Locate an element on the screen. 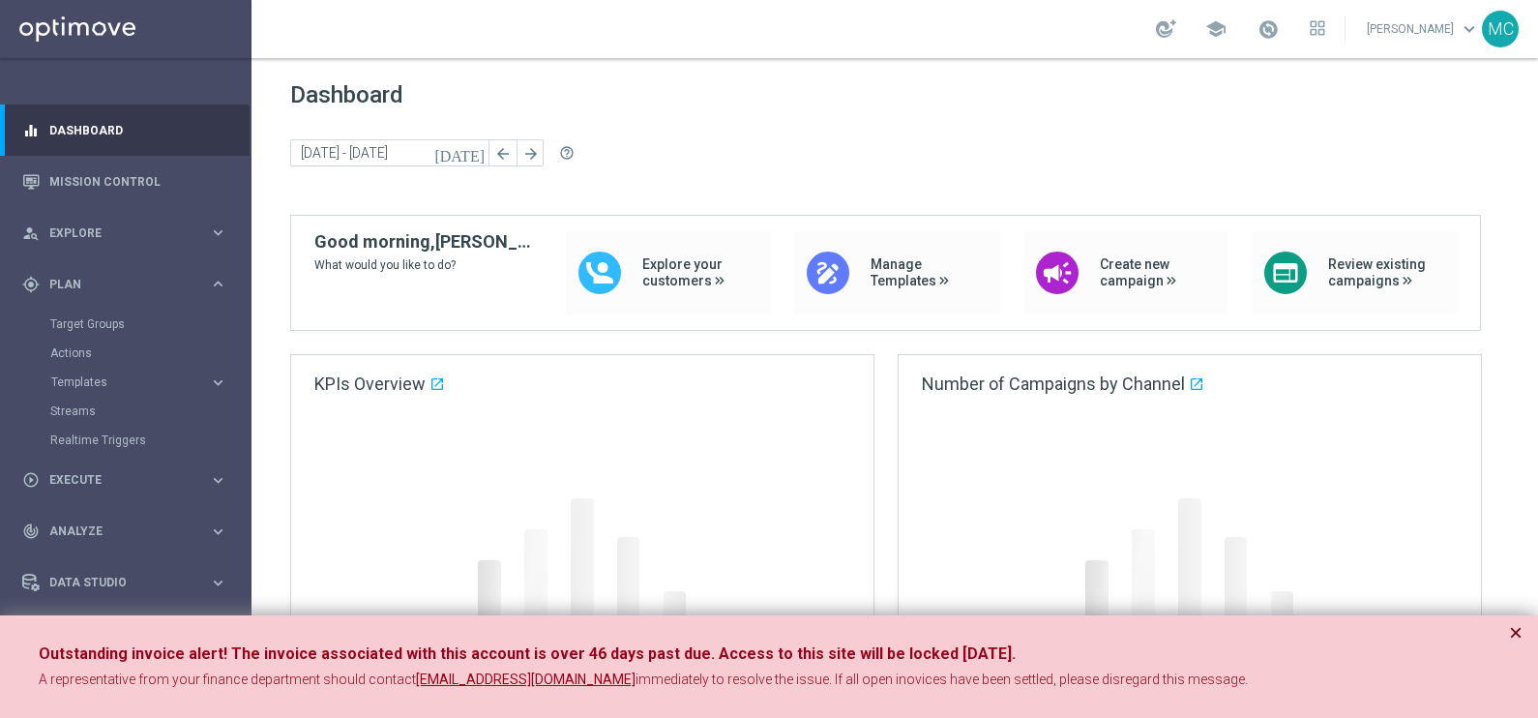 This screenshot has width=1538, height=718. a: Mission Control is located at coordinates (138, 181).